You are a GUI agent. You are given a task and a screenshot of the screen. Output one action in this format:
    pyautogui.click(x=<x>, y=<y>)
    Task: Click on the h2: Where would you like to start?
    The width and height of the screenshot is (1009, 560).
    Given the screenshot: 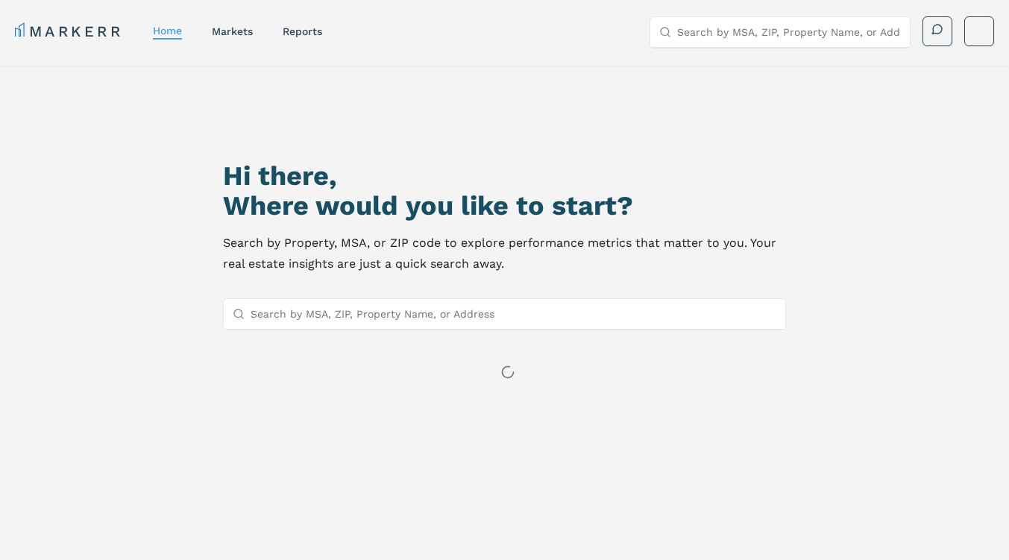 What is the action you would take?
    pyautogui.click(x=504, y=206)
    